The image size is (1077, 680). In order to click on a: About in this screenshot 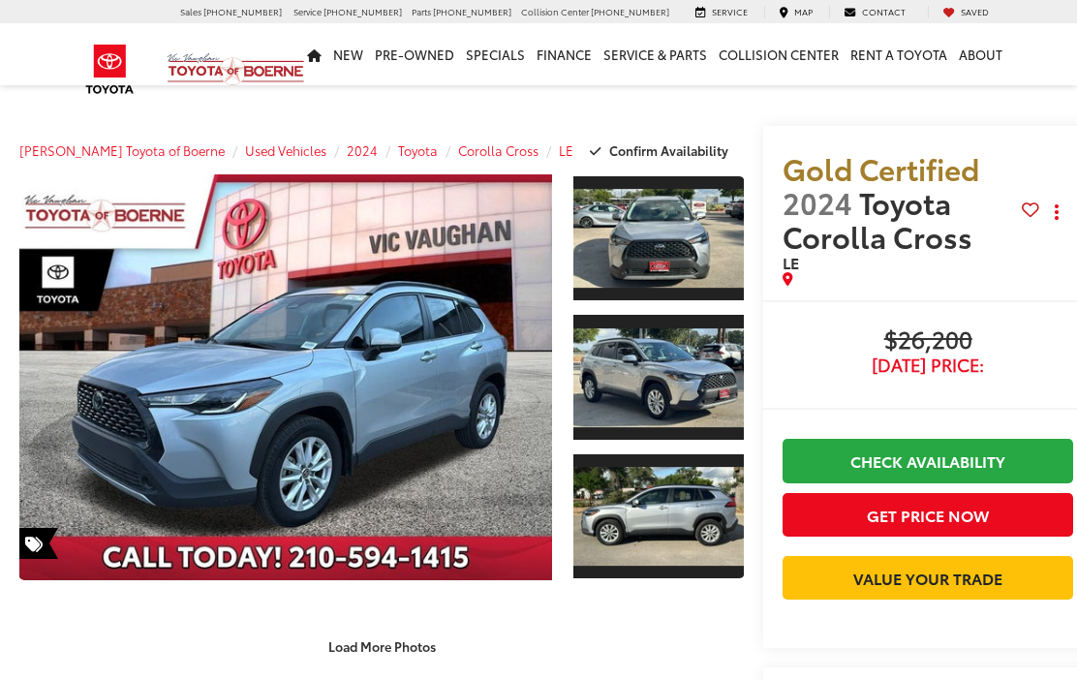, I will do `click(980, 54)`.